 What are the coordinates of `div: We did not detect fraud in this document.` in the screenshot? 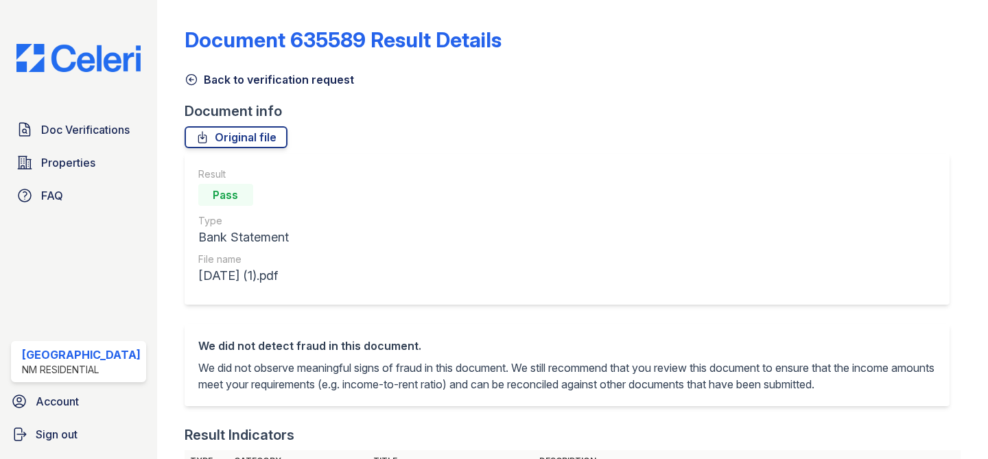 It's located at (567, 346).